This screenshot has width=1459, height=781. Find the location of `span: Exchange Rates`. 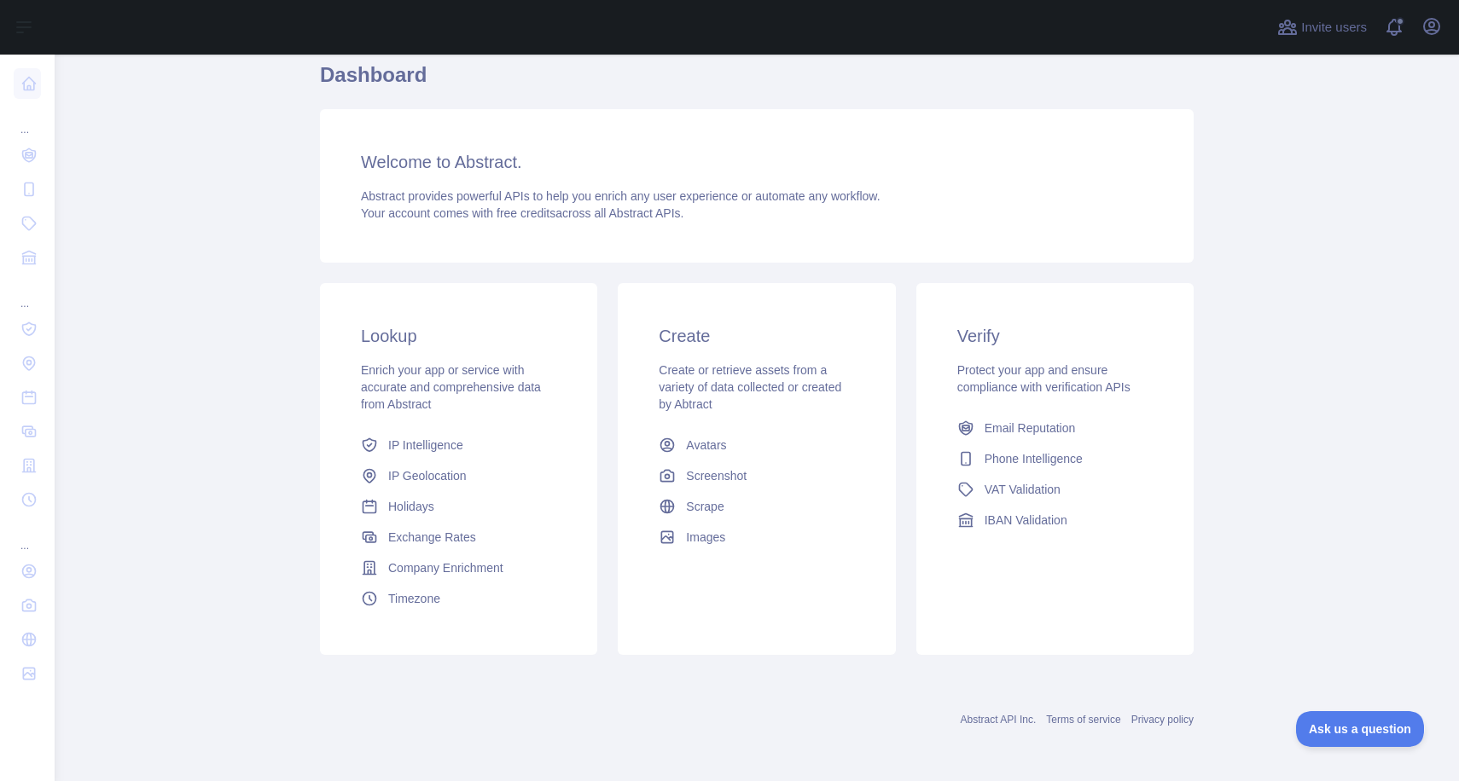

span: Exchange Rates is located at coordinates (432, 537).